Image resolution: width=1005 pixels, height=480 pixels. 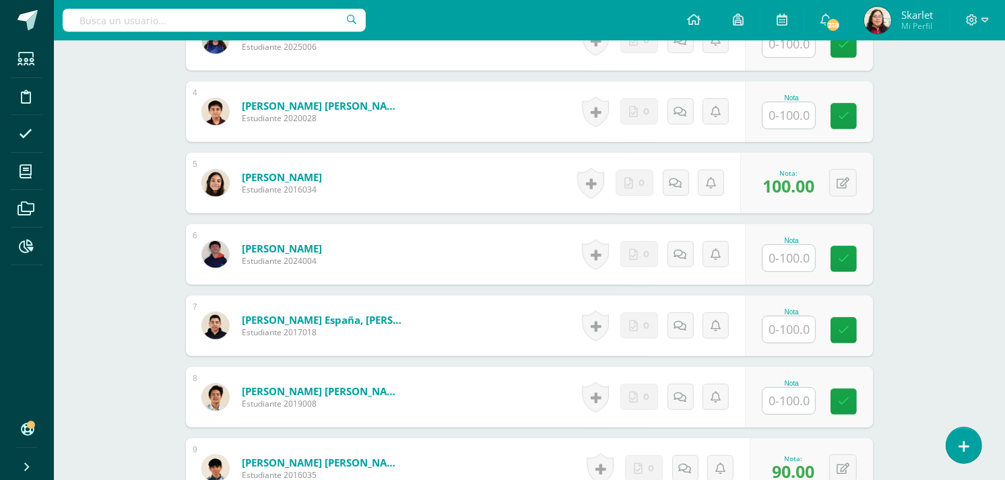 I want to click on span: 218, so click(x=833, y=25).